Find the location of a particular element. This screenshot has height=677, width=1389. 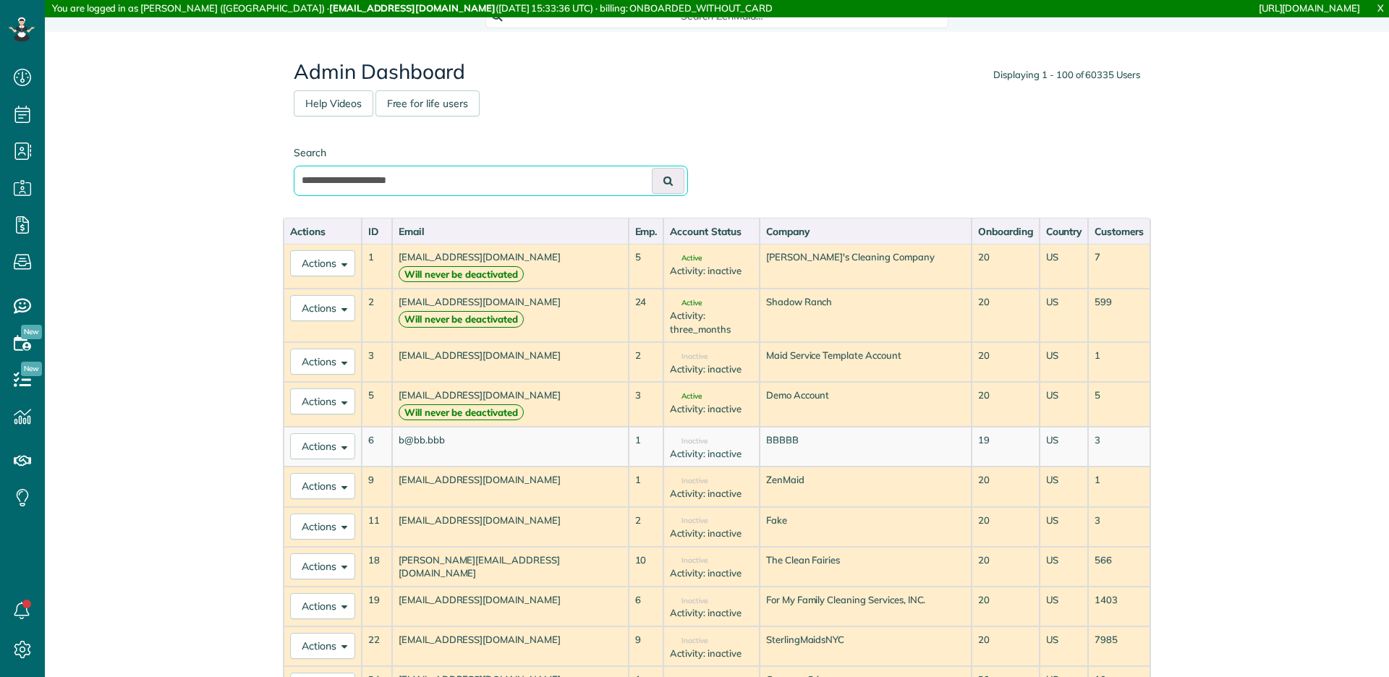

a: Help Videos is located at coordinates (333, 103).